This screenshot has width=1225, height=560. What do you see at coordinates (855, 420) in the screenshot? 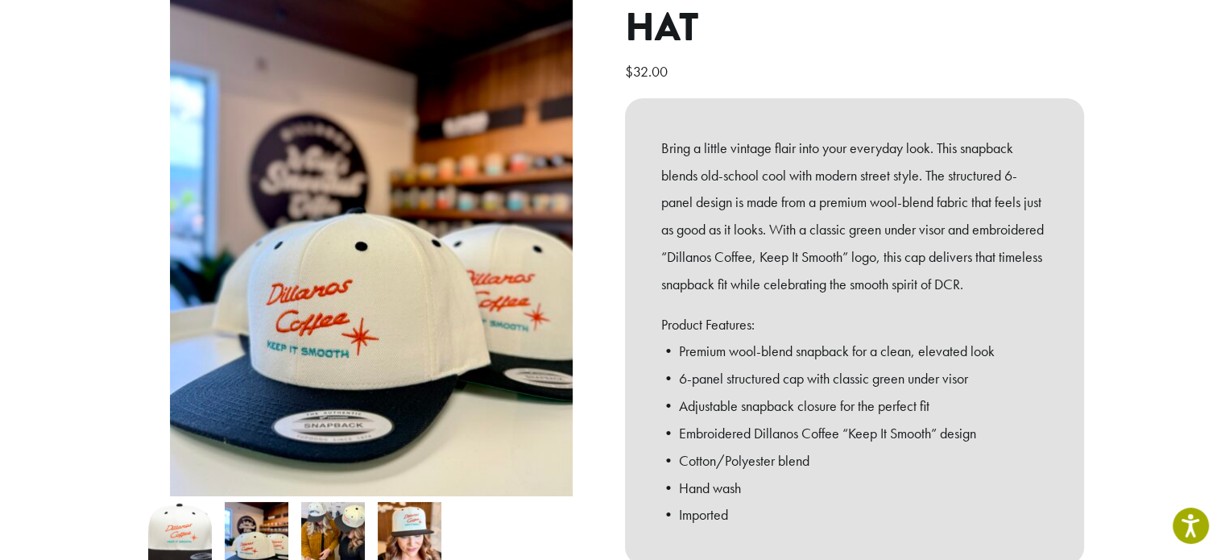
I see `p: Product Features: • Premium wool-blend snapback for a clean, elevated look • 6-panel structured c...` at bounding box center [855, 420].